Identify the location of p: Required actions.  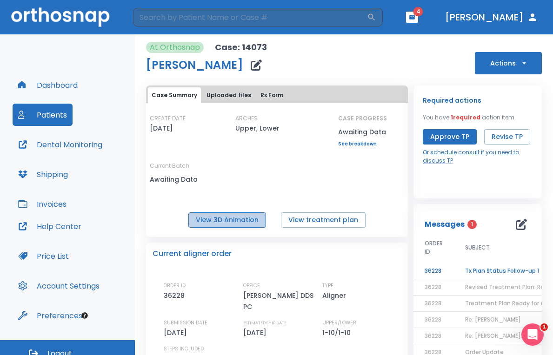
(452, 100).